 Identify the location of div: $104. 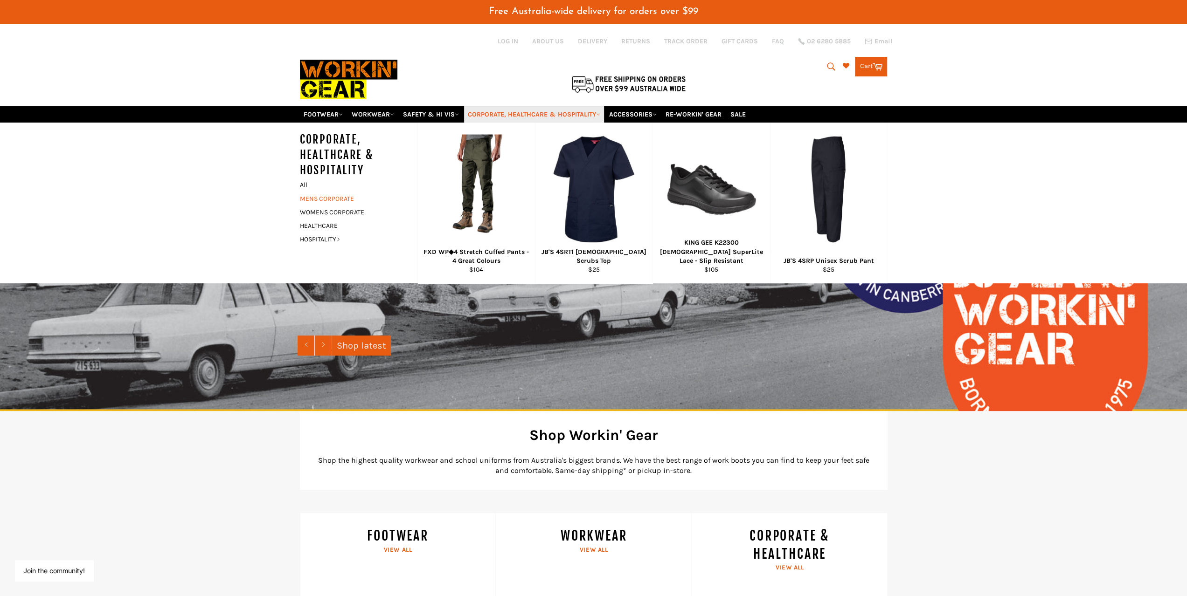
(476, 270).